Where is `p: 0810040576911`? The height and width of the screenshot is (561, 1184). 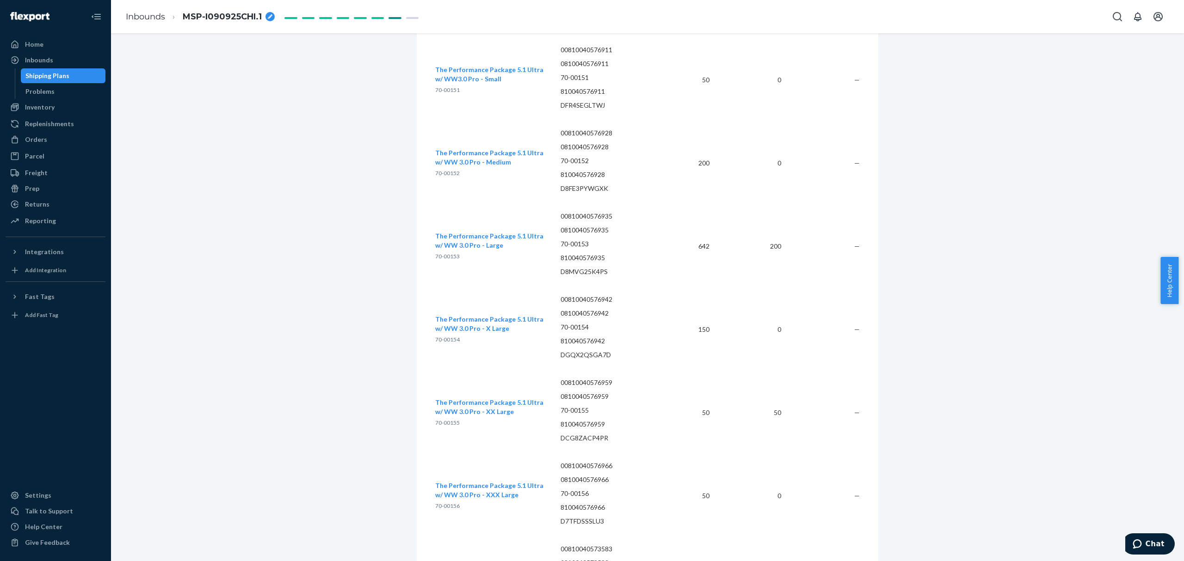
p: 0810040576911 is located at coordinates (612, 64).